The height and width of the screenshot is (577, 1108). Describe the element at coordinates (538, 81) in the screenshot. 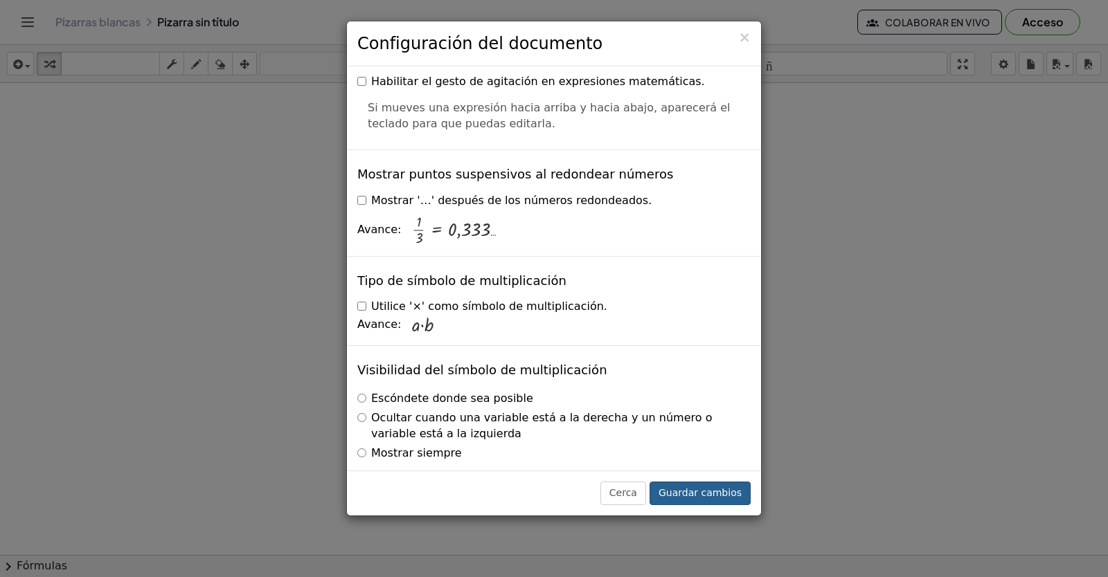

I see `font: Habilitar el gesto de agitación en expresiones matemáticas.` at that location.